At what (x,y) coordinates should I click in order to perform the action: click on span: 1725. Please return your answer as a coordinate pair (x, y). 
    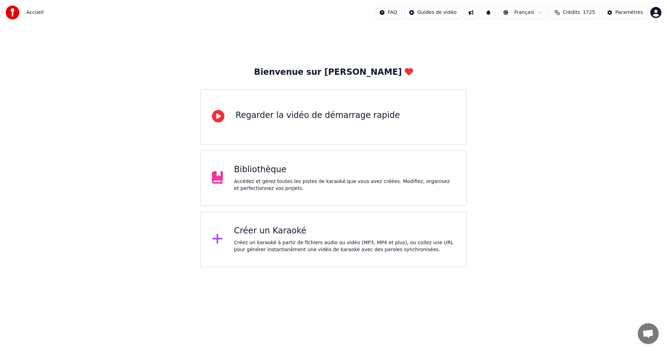
    Looking at the image, I should click on (589, 13).